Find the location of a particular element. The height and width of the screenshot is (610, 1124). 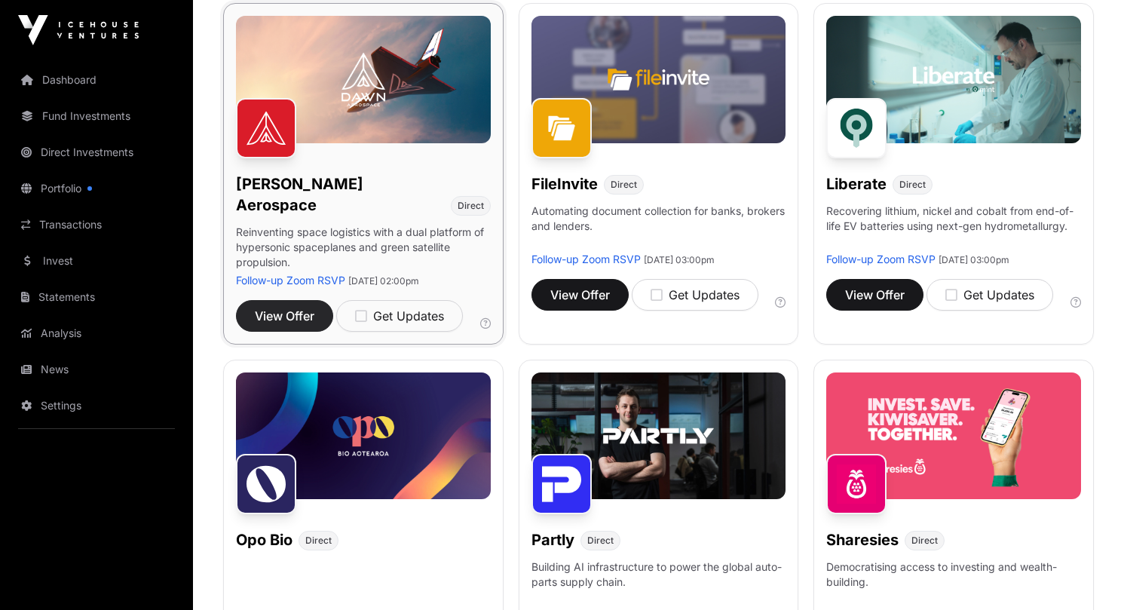

h1: Partly is located at coordinates (552, 540).